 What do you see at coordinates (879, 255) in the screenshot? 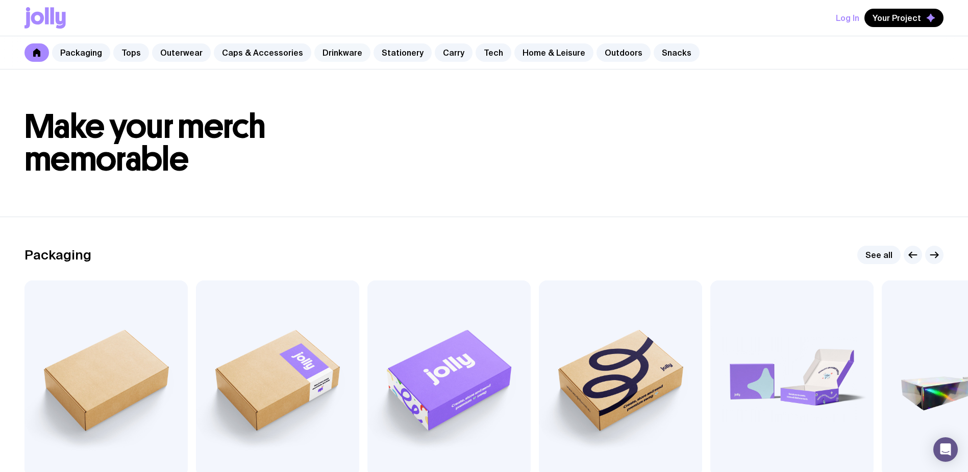
I see `a: See all` at bounding box center [879, 255].